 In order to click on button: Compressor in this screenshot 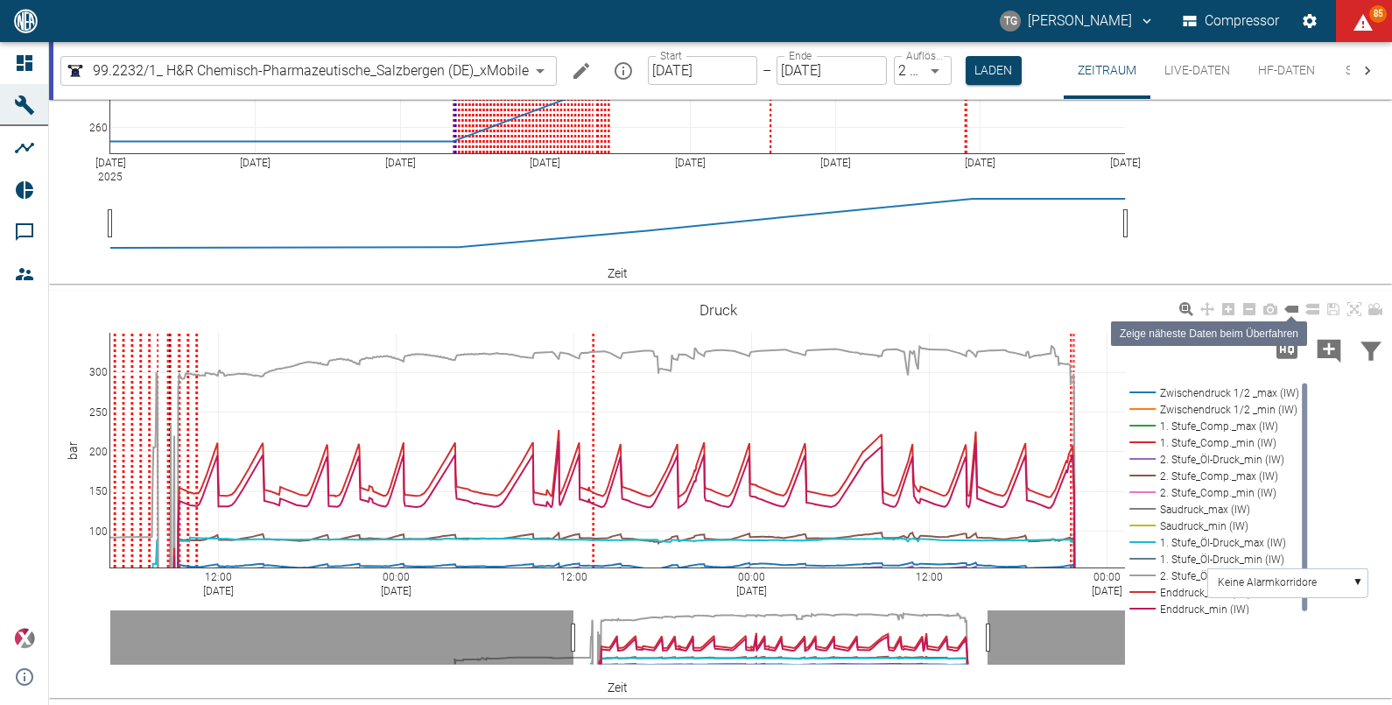, I will do `click(1231, 21)`.